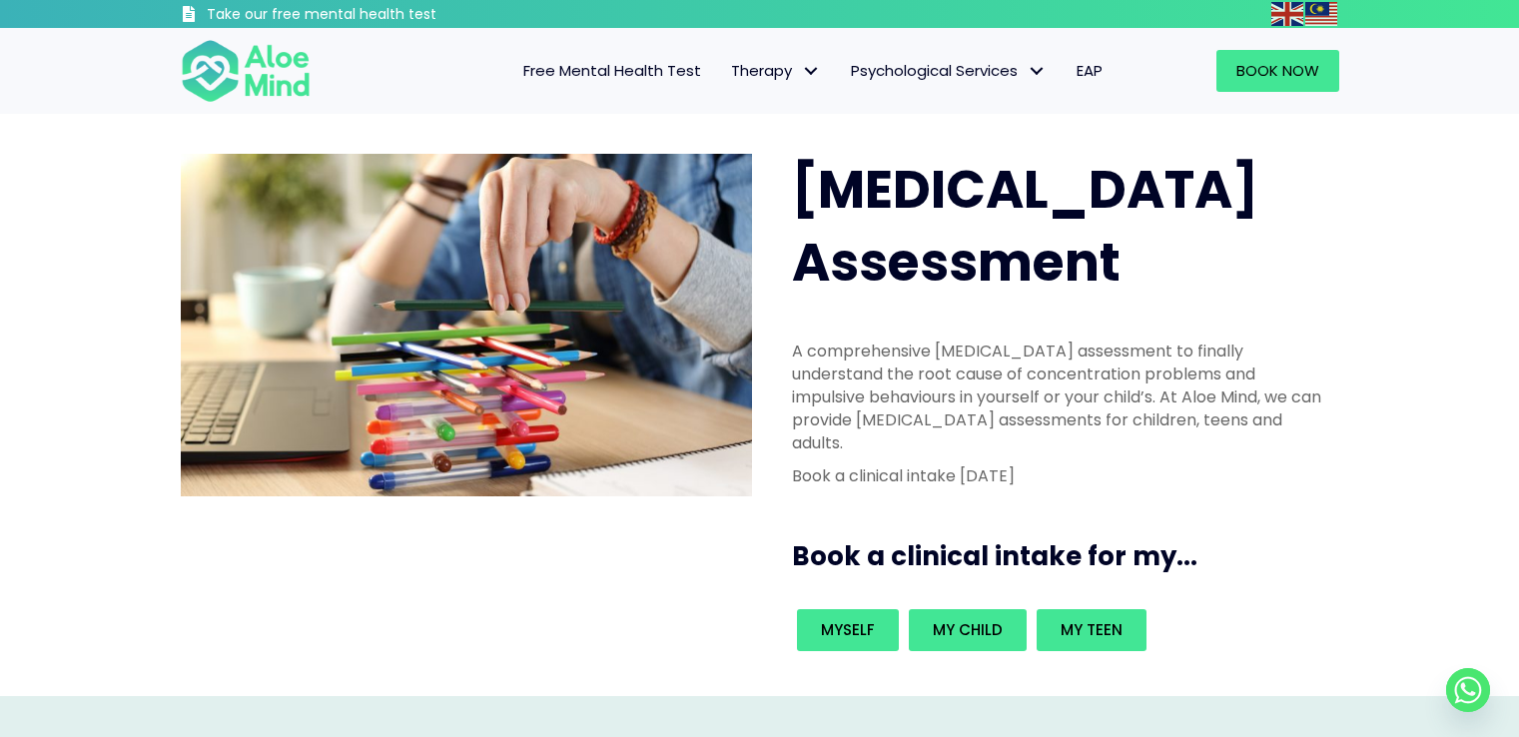  Describe the element at coordinates (949, 71) in the screenshot. I see `a: Psychological ServicesPsychological Services: submenu` at that location.